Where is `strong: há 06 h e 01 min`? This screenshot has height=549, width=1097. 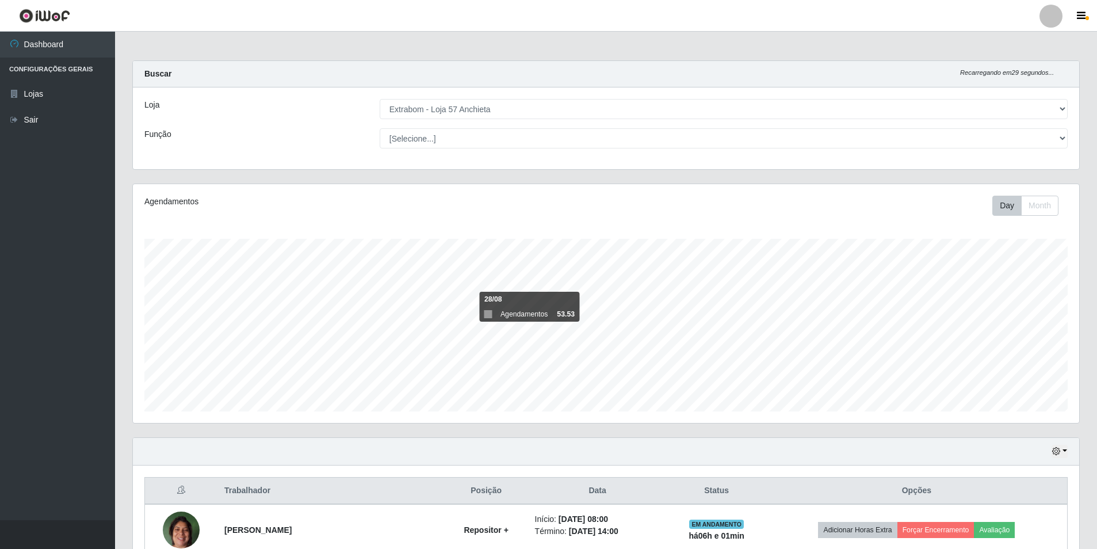
strong: há 06 h e 01 min is located at coordinates (716, 536).